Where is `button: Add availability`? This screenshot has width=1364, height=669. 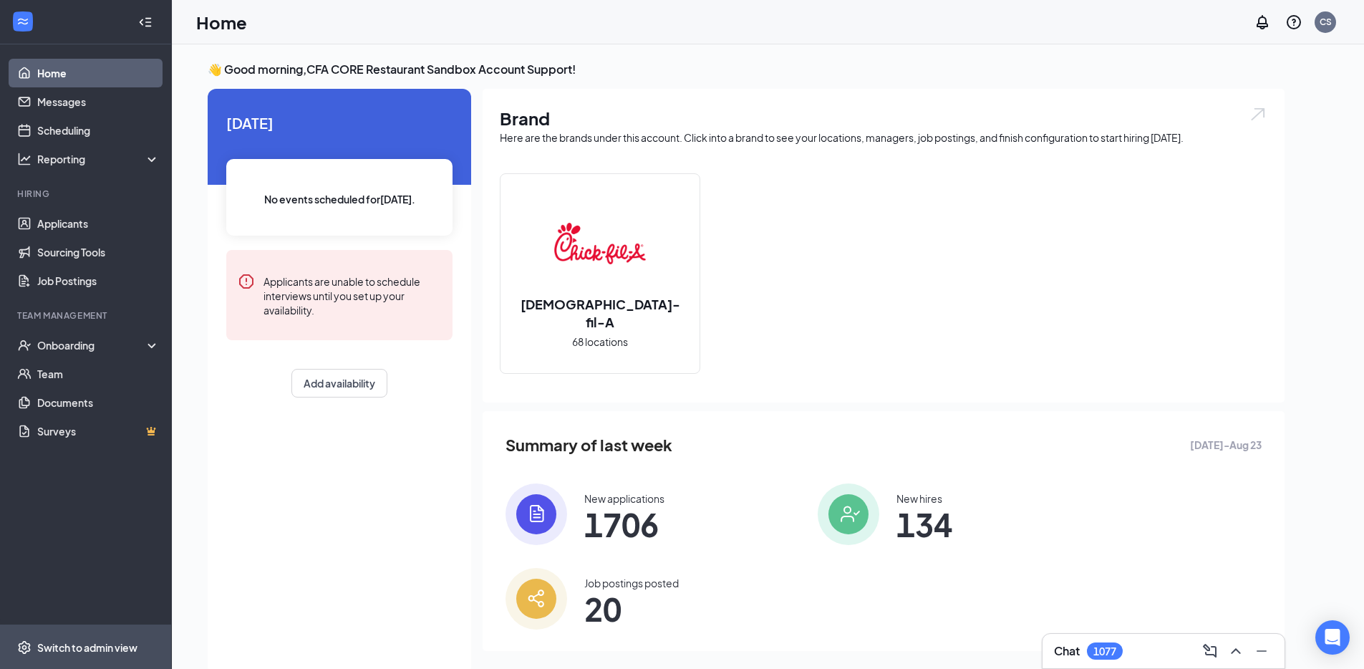
button: Add availability is located at coordinates (339, 383).